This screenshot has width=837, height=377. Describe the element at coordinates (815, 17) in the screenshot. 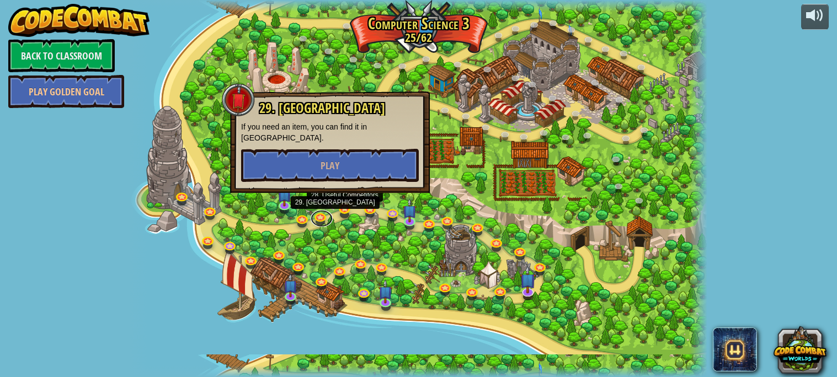

I see `button: Adjust volume` at that location.